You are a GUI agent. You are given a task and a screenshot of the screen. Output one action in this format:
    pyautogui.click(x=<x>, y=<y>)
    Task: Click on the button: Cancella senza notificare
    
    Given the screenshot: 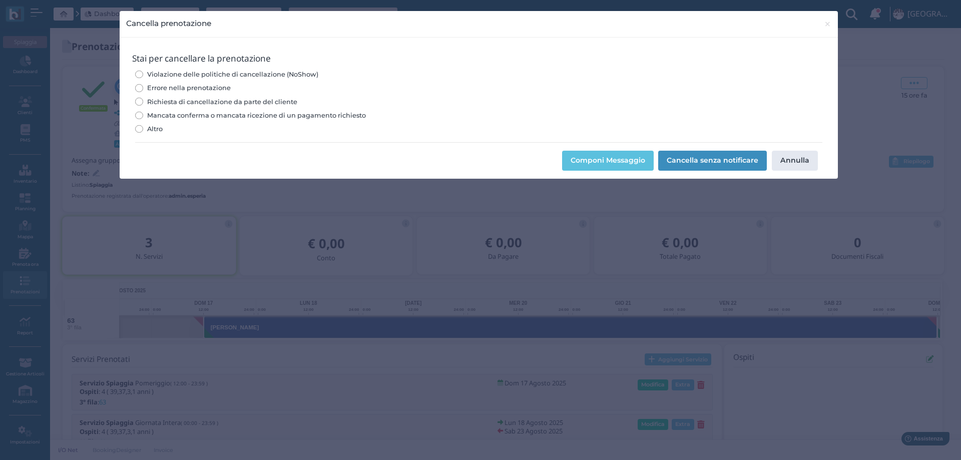 What is the action you would take?
    pyautogui.click(x=712, y=161)
    